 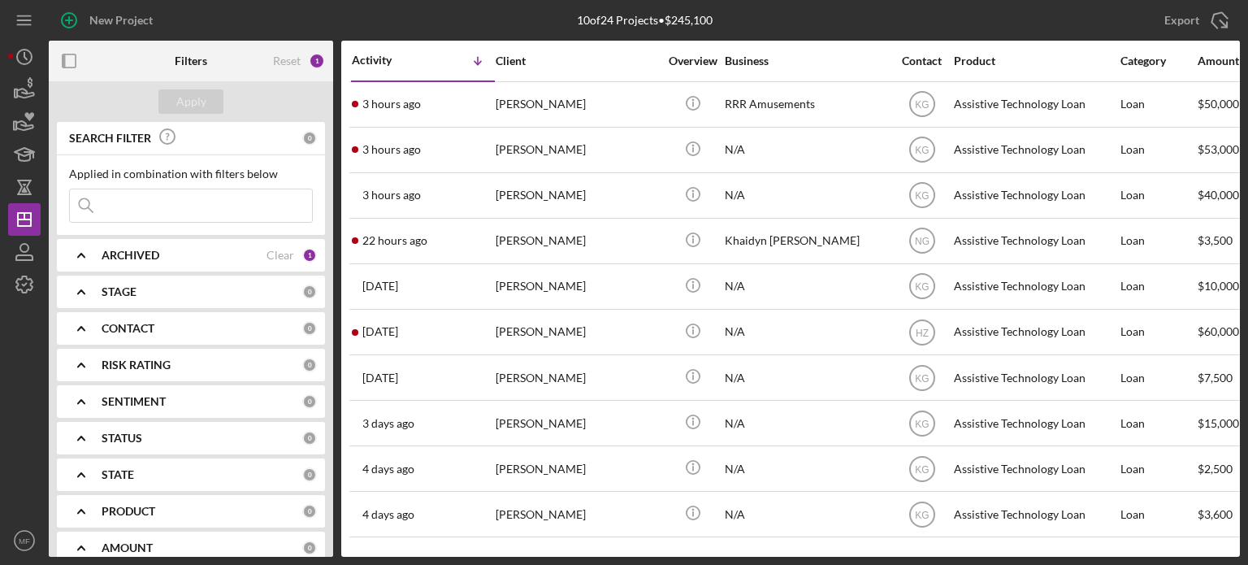 What do you see at coordinates (122, 438) in the screenshot?
I see `b: STATUS` at bounding box center [122, 438].